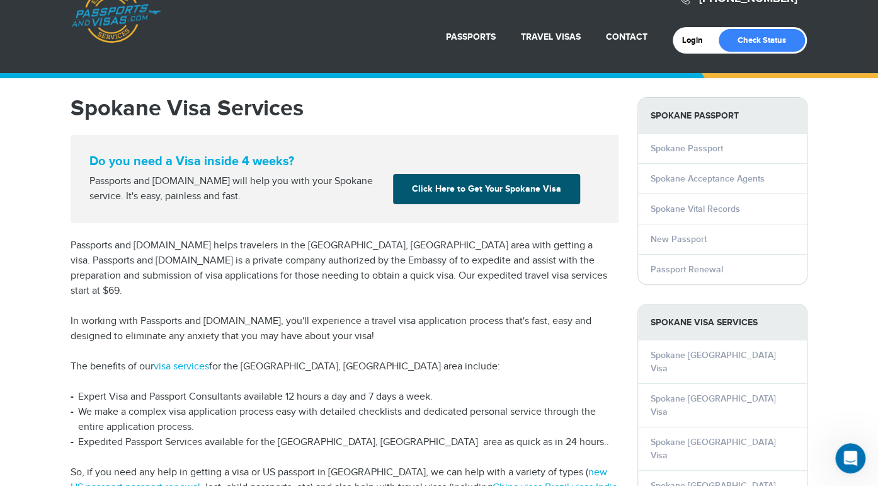  What do you see at coordinates (687, 148) in the screenshot?
I see `a: Spokane Passport` at bounding box center [687, 148].